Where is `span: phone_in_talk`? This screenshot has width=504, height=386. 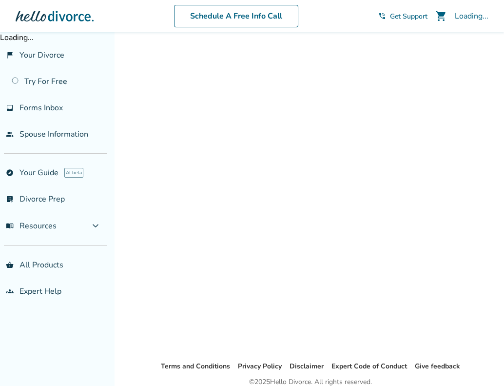
span: phone_in_talk is located at coordinates (383, 16).